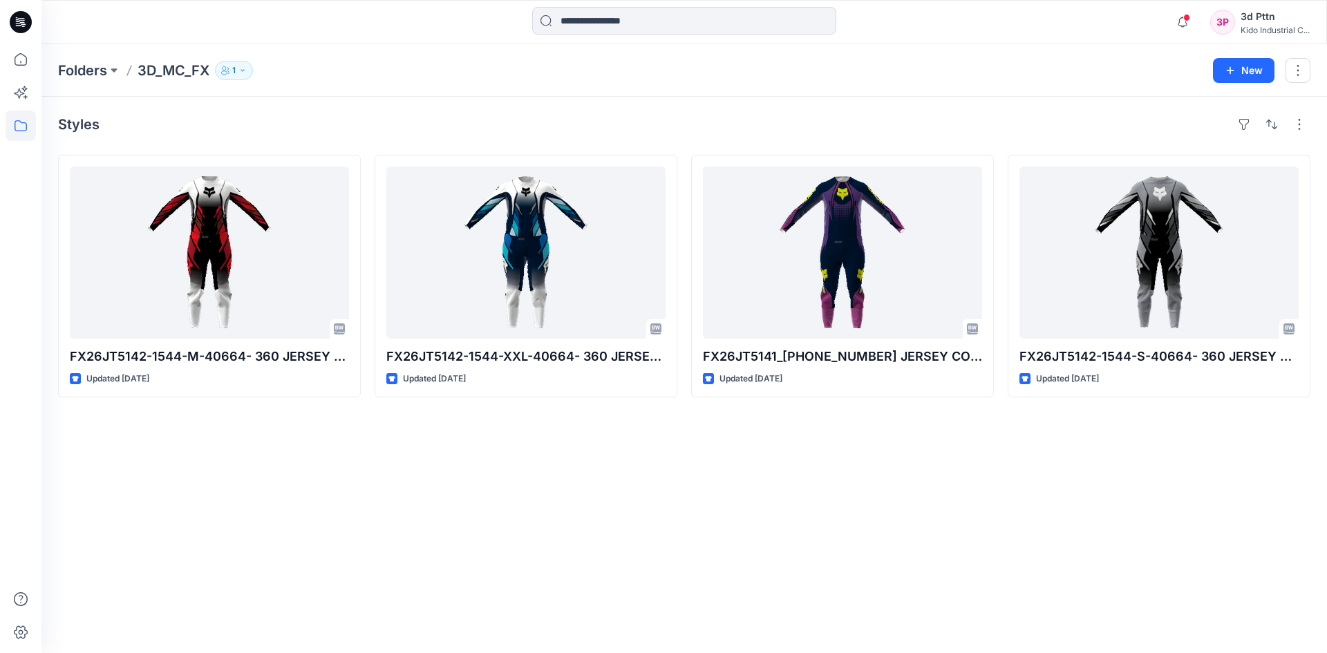  I want to click on div: 3P, so click(1222, 22).